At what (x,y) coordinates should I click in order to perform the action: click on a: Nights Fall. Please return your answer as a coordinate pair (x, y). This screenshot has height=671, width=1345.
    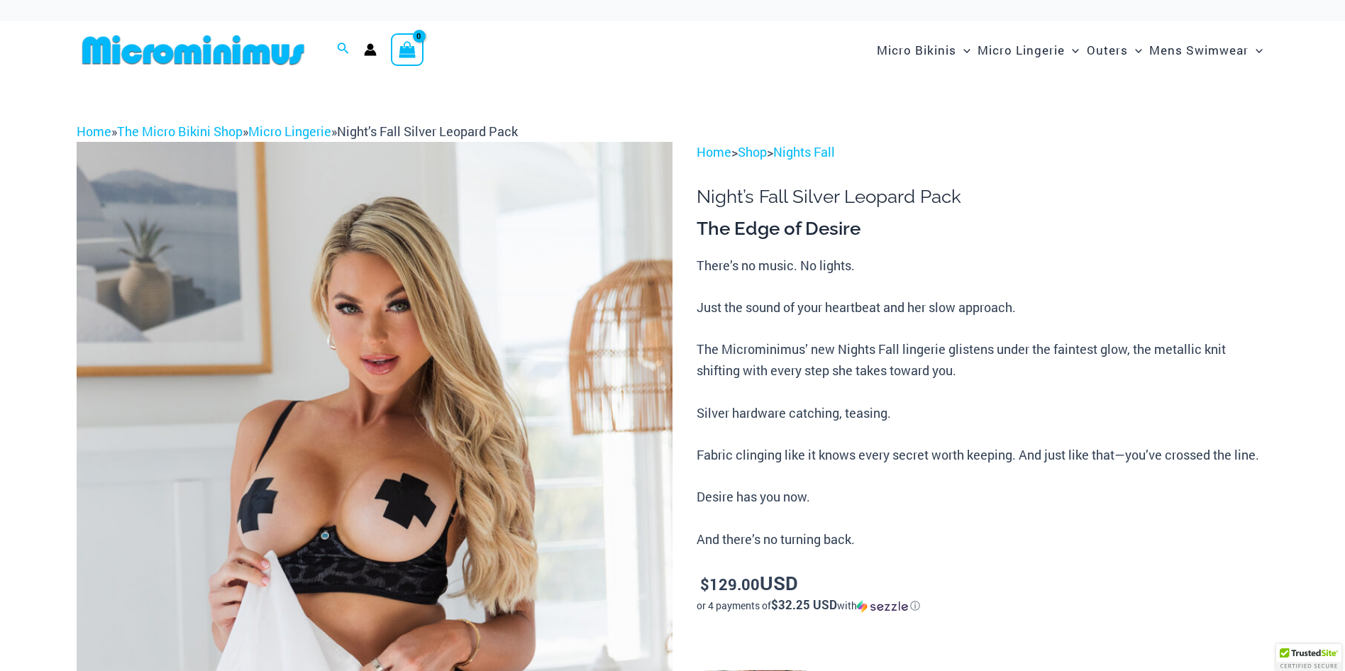
    Looking at the image, I should click on (804, 152).